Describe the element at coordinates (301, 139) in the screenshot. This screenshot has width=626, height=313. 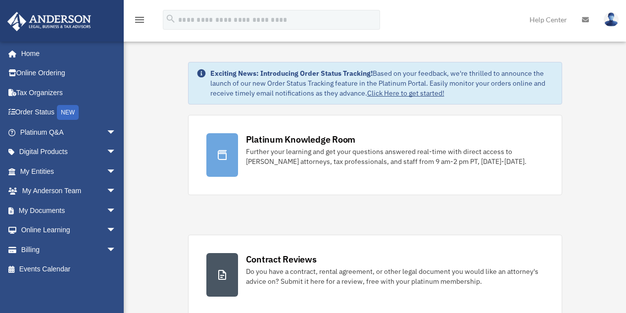
I see `div: Platinum Knowledge Room` at that location.